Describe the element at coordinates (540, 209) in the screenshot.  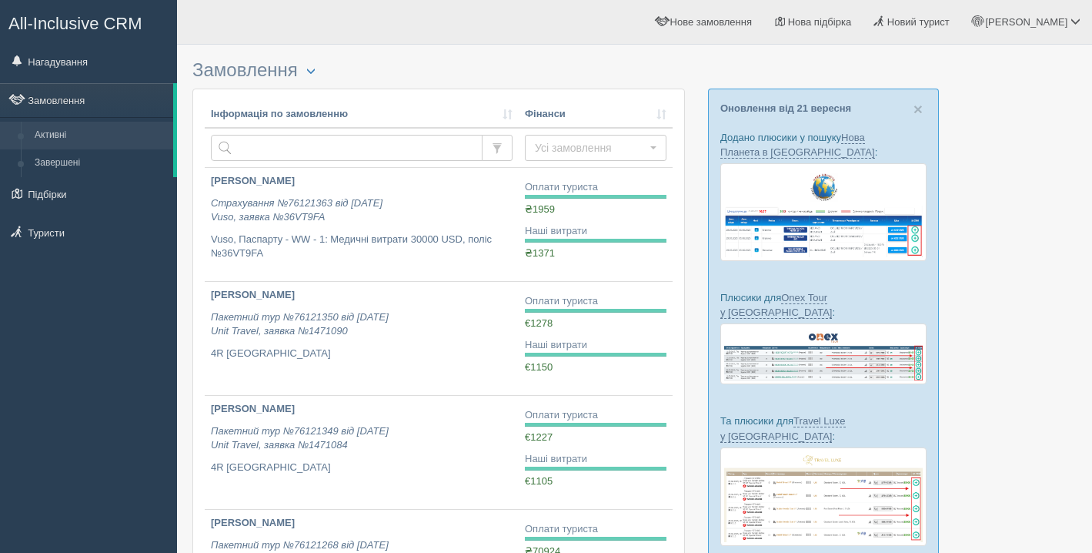
I see `span: ₴1959` at that location.